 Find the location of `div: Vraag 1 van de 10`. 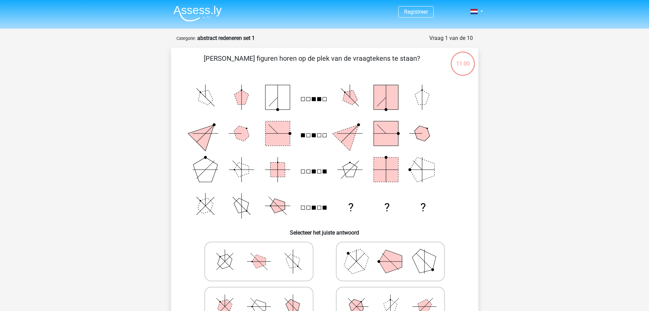

div: Vraag 1 van de 10 is located at coordinates (451, 38).